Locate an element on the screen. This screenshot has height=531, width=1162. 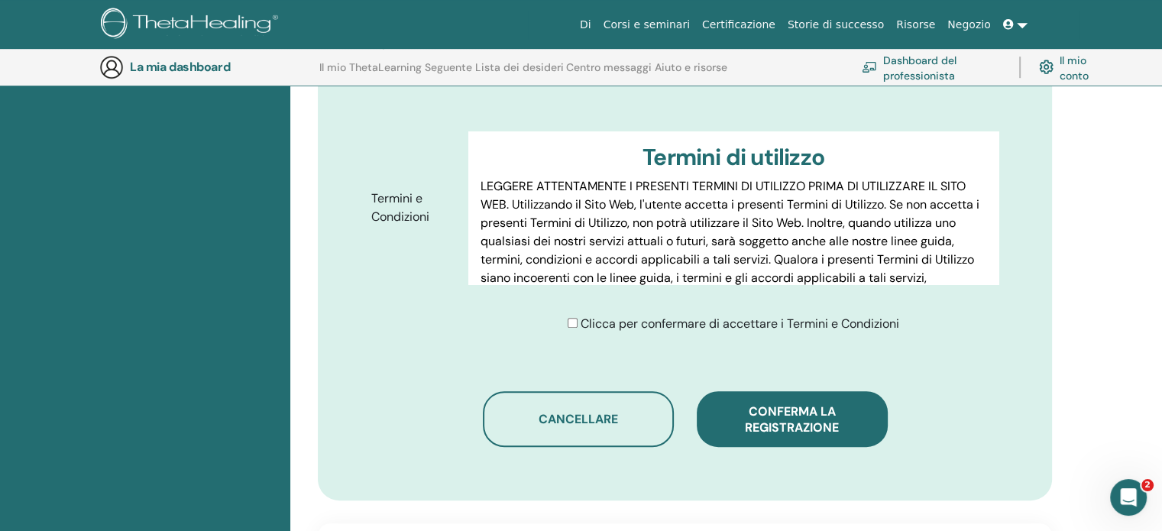
font: Aiuto e risorse is located at coordinates (690, 67).